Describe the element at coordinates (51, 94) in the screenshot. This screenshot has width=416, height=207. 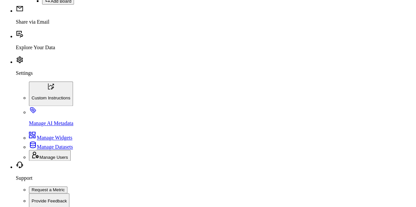
I see `button: Custom Instructions` at that location.